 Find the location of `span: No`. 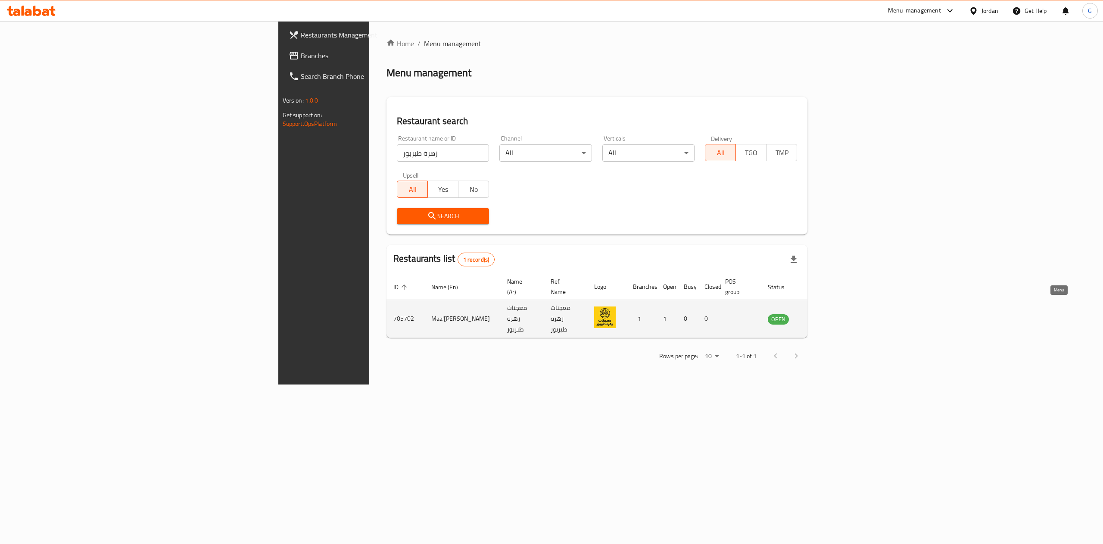

span: No is located at coordinates (474, 189).